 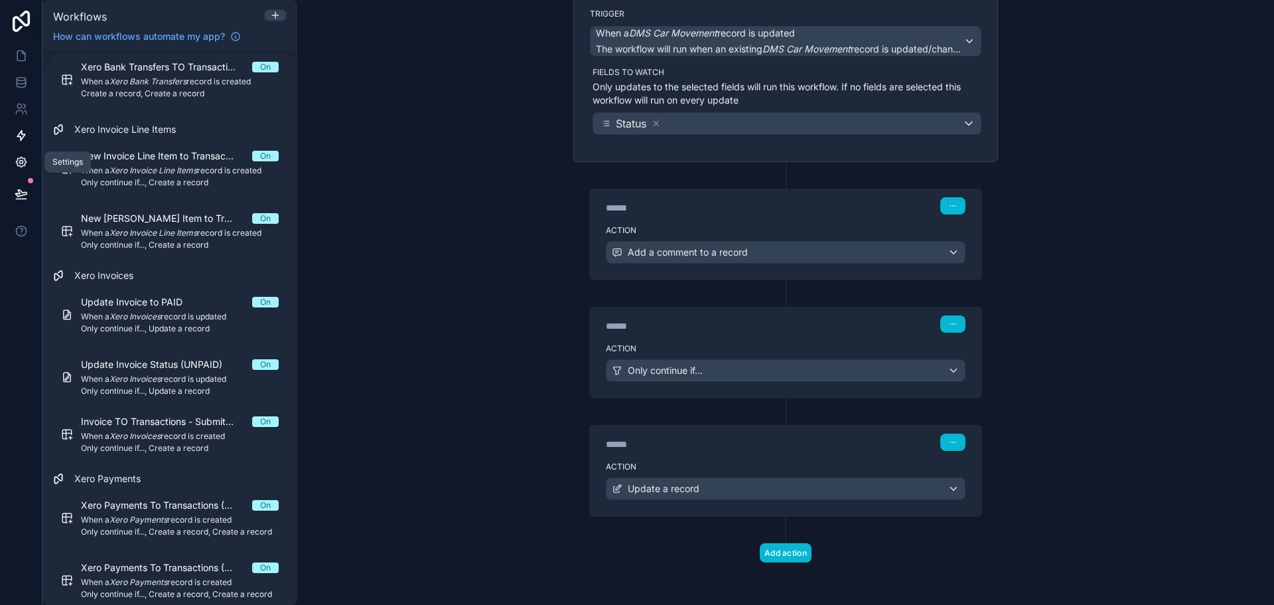 What do you see at coordinates (787, 94) in the screenshot?
I see `p: Only updates to the selected fields will run this workflow. If no fields are selected this workfl...` at bounding box center [787, 94].